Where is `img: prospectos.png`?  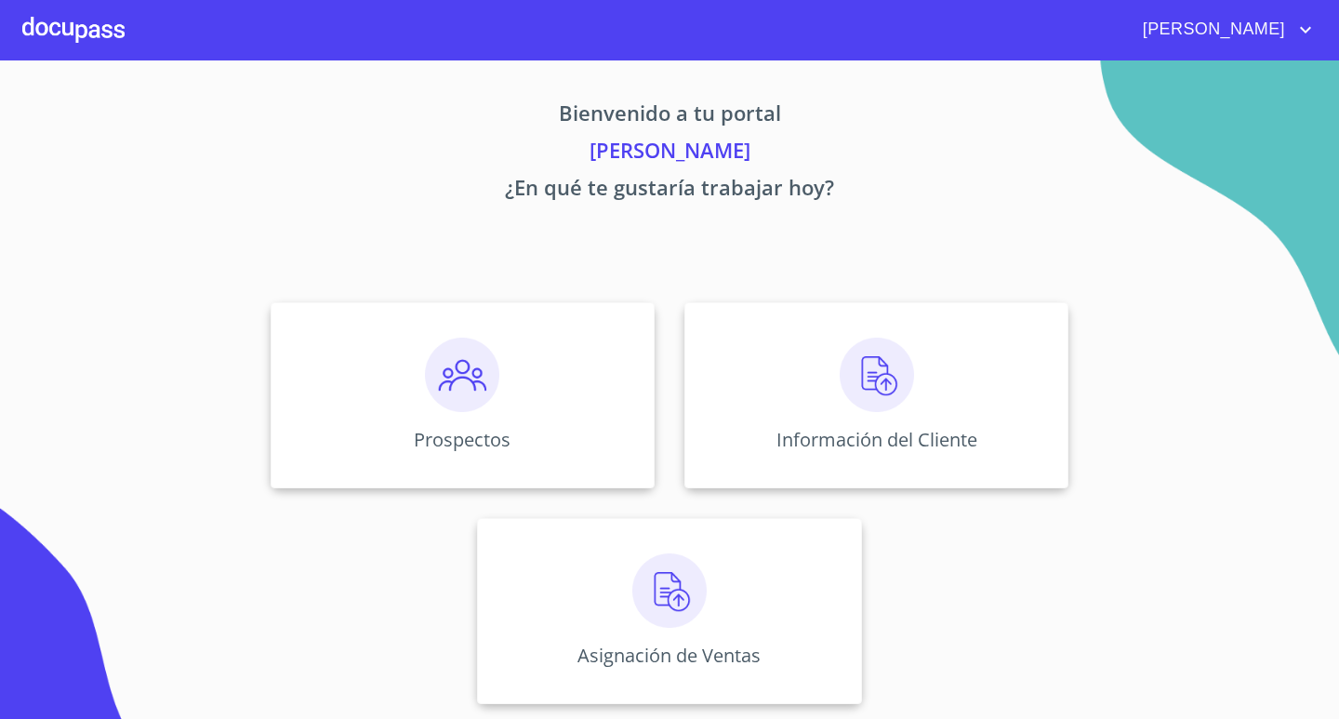
img: prospectos.png is located at coordinates (462, 375).